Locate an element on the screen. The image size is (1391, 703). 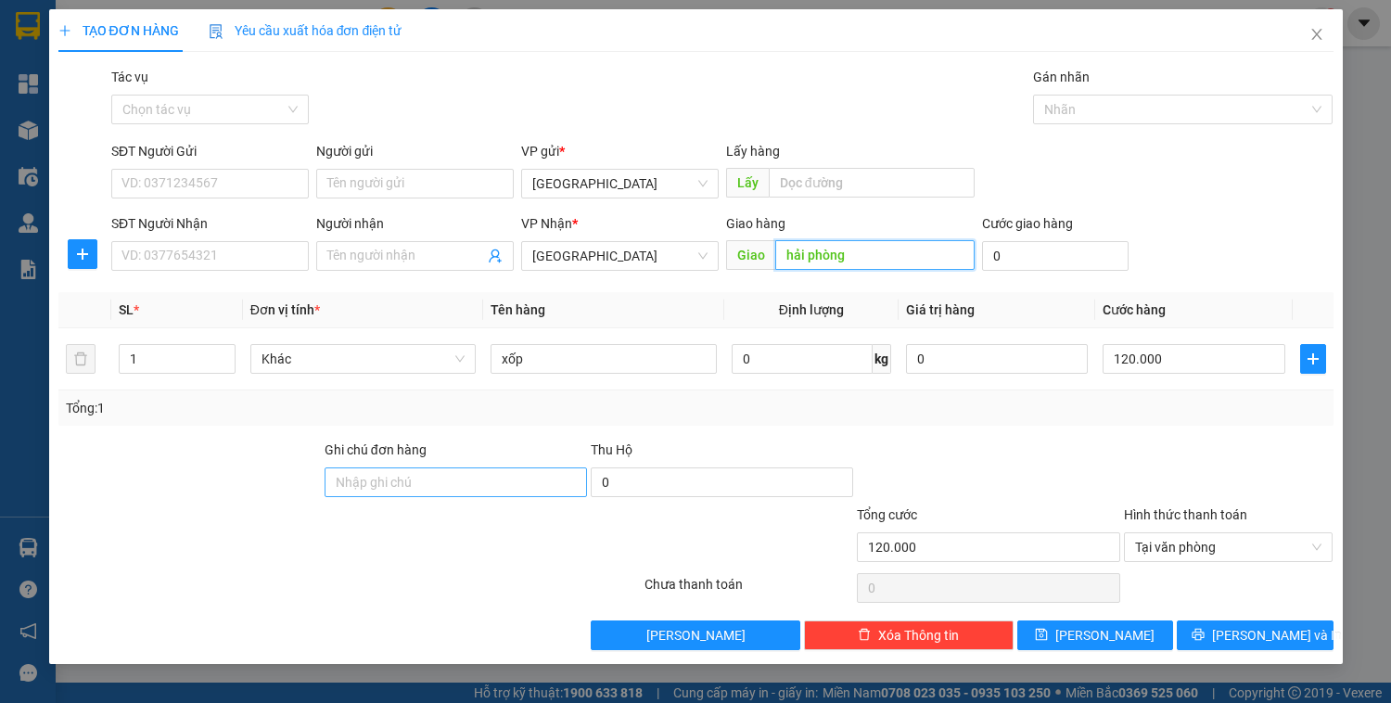
div: Tổng: 1 is located at coordinates (302, 408).